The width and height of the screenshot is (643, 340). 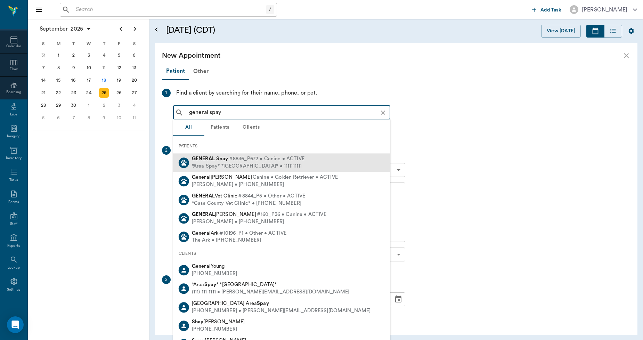 I want to click on button: Close drawer, so click(x=39, y=10).